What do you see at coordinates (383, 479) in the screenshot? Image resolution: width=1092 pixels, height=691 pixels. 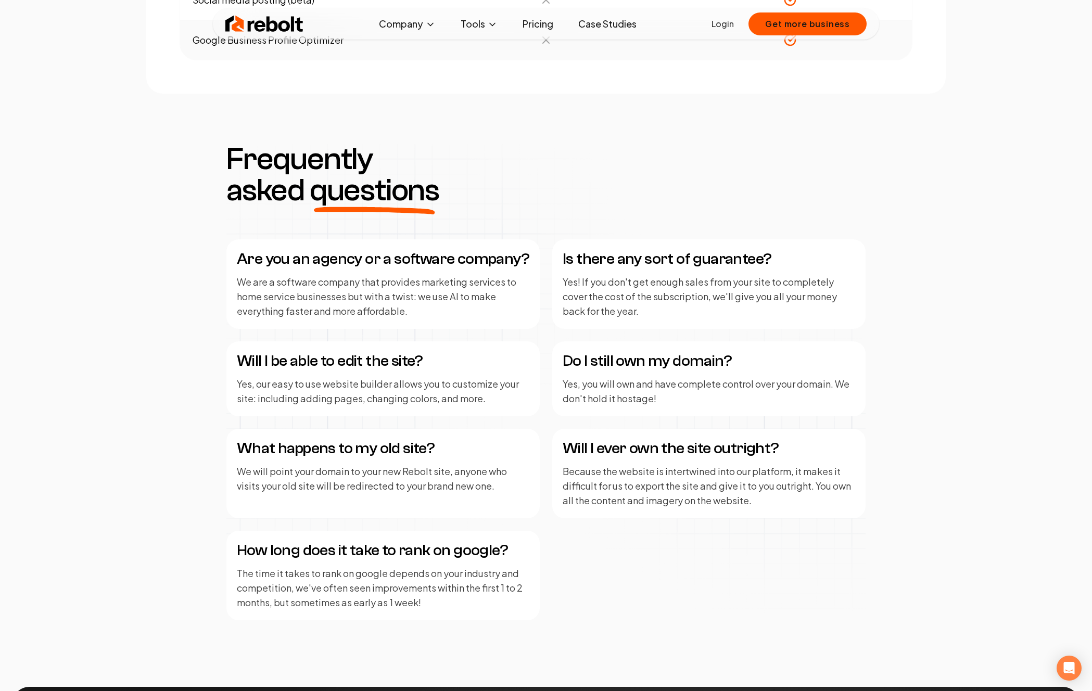 I see `p: We will point your domain to your new Rebolt site, anyone who visits your old site will be redire...` at bounding box center [383, 479].